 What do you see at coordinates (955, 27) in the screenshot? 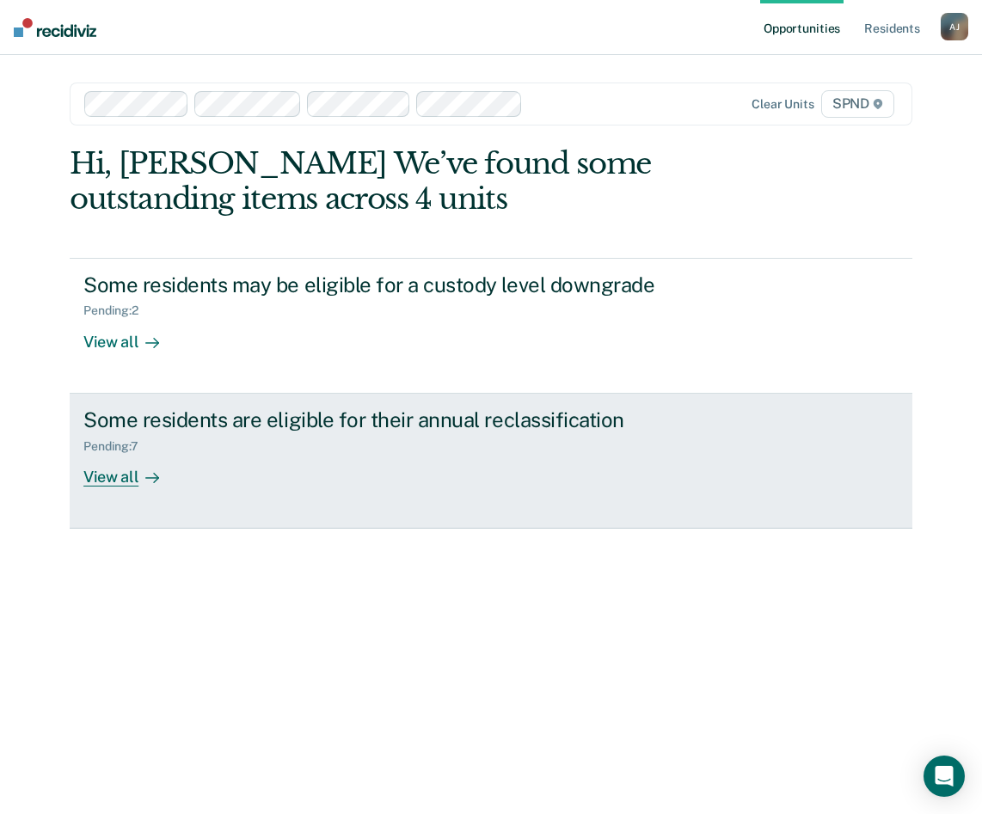
I see `div: A J` at bounding box center [955, 27].